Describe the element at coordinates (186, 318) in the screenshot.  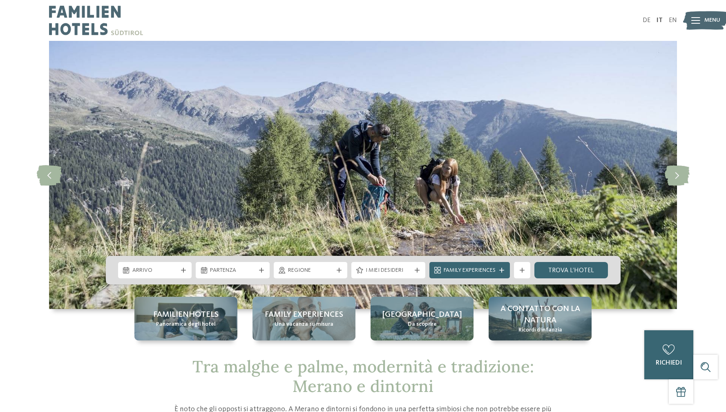
I see `a: Family hotel a Merano: varietà allo stato puro! Familienhotels Panoramica degli hotel` at that location.